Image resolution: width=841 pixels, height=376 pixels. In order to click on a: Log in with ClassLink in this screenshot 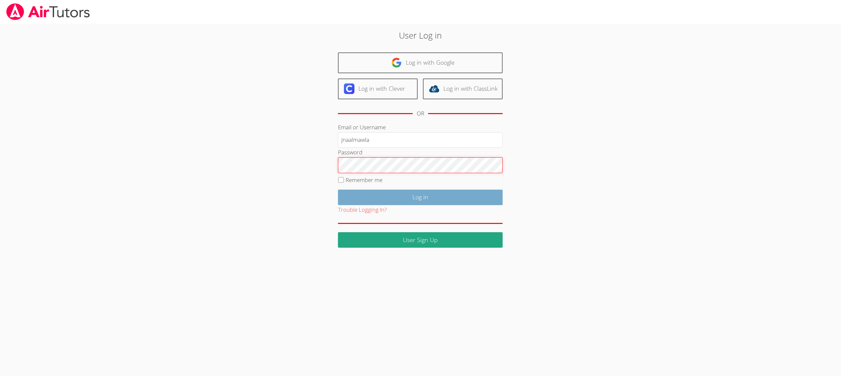, I will do `click(463, 89)`.